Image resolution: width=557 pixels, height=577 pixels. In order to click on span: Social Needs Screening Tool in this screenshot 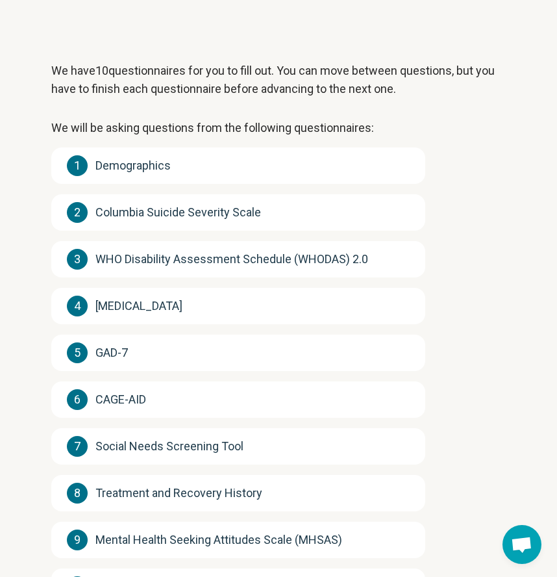, I will do `click(169, 446)`.